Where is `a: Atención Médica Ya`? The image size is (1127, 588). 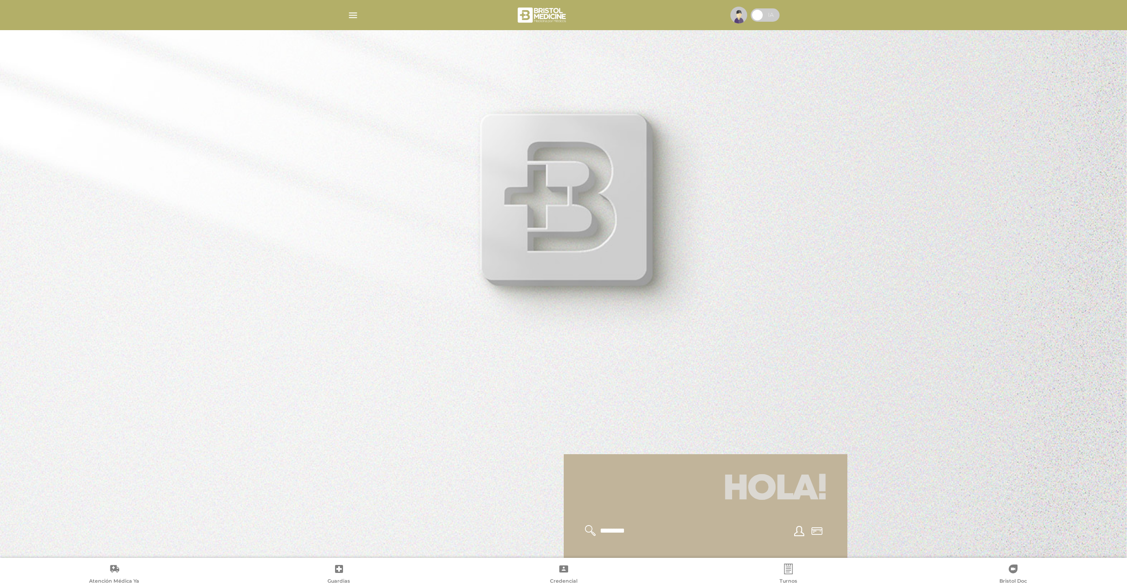
a: Atención Médica Ya is located at coordinates (114, 575).